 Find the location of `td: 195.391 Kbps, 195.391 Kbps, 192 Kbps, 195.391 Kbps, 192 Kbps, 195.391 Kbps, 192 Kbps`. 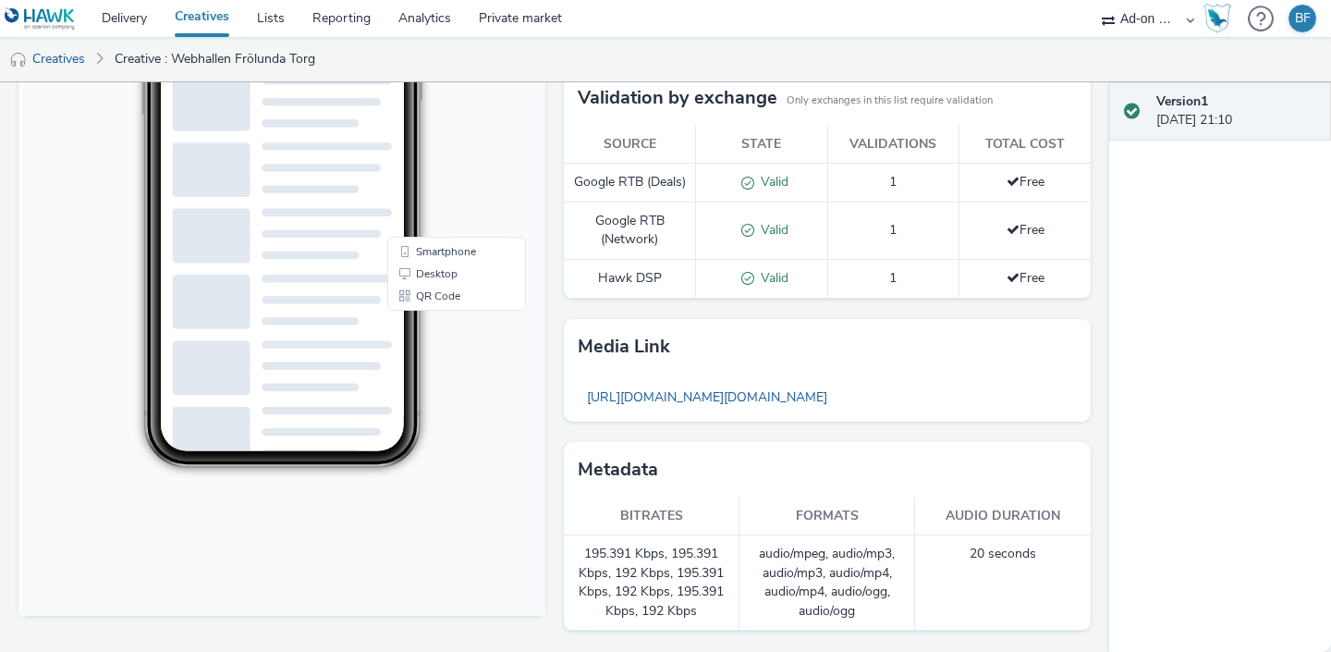

td: 195.391 Kbps, 195.391 Kbps, 192 Kbps, 195.391 Kbps, 192 Kbps, 195.391 Kbps, 192 Kbps is located at coordinates (652, 582).